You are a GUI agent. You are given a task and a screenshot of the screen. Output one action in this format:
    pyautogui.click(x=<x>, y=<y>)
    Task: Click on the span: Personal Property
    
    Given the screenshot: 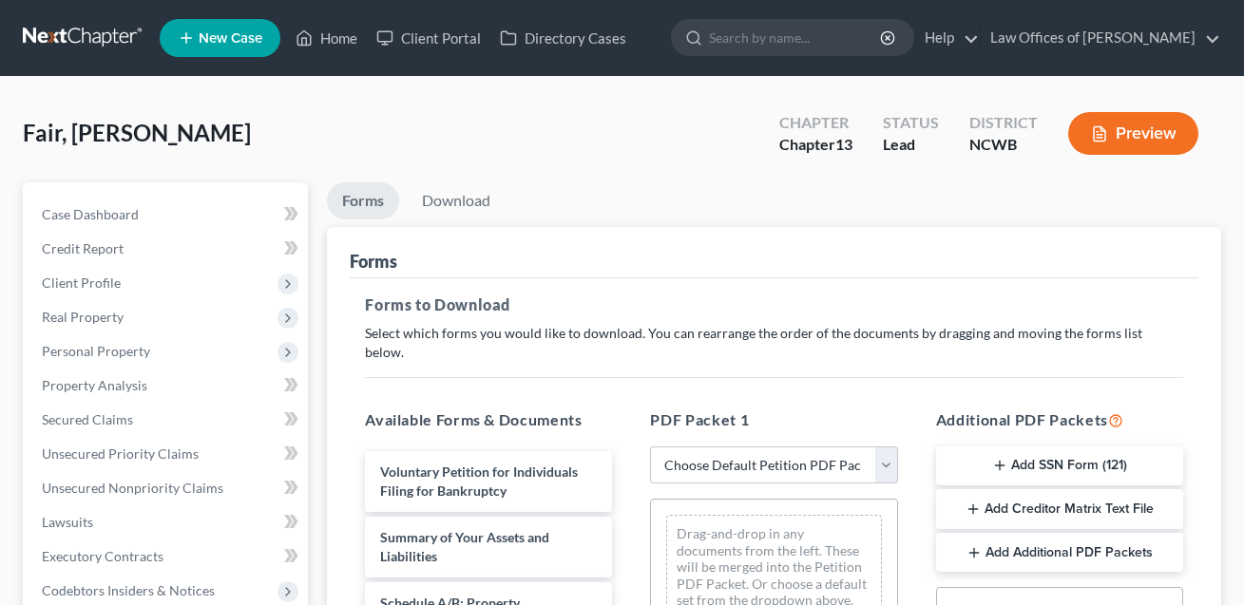 What is the action you would take?
    pyautogui.click(x=96, y=351)
    